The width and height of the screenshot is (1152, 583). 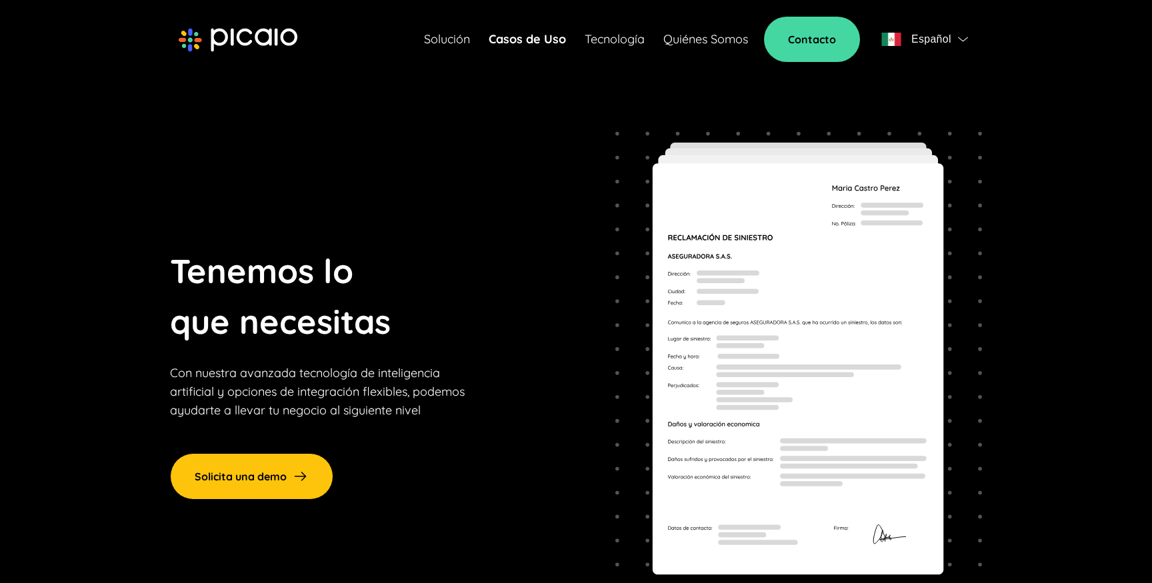 What do you see at coordinates (924, 39) in the screenshot?
I see `button: flagEspañolflag` at bounding box center [924, 39].